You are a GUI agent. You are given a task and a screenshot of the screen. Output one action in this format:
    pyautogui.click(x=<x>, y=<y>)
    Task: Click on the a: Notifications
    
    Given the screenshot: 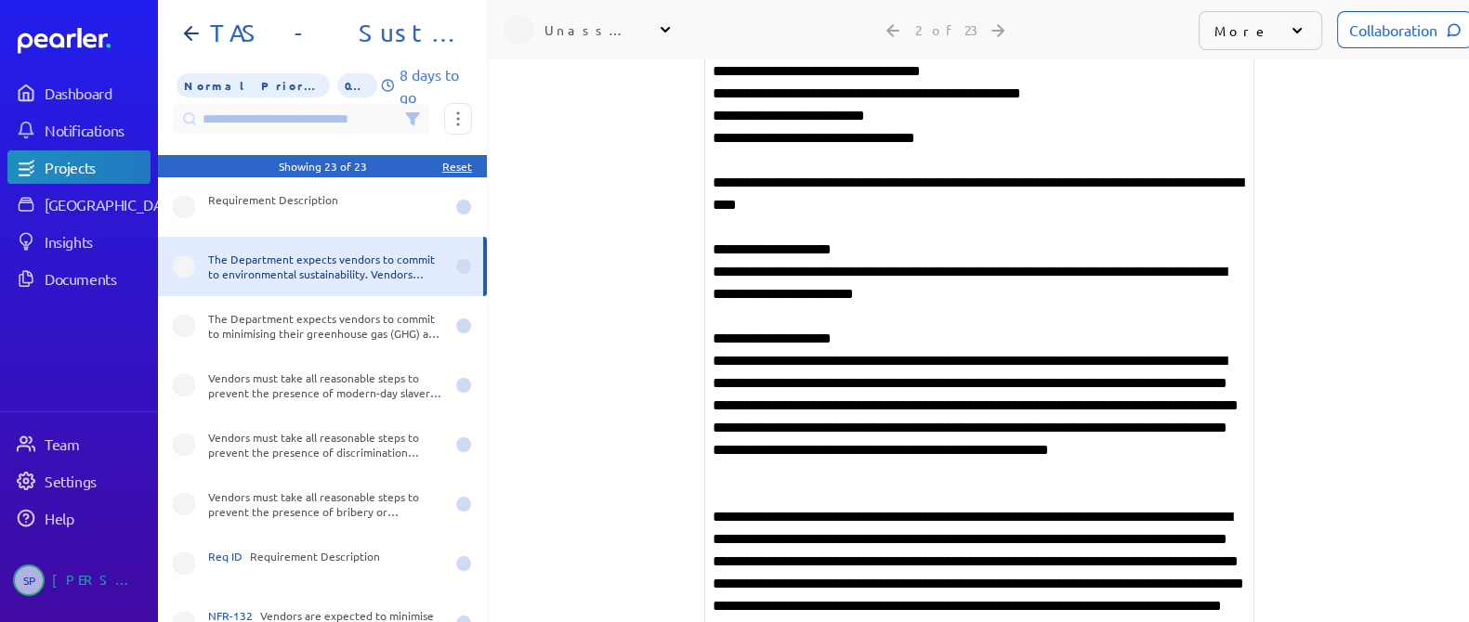 What is the action you would take?
    pyautogui.click(x=79, y=130)
    